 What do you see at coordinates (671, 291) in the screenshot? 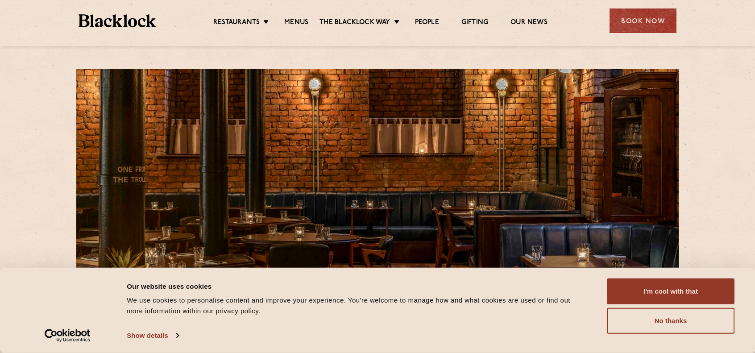
I see `button: I'm cool with that` at bounding box center [671, 291].